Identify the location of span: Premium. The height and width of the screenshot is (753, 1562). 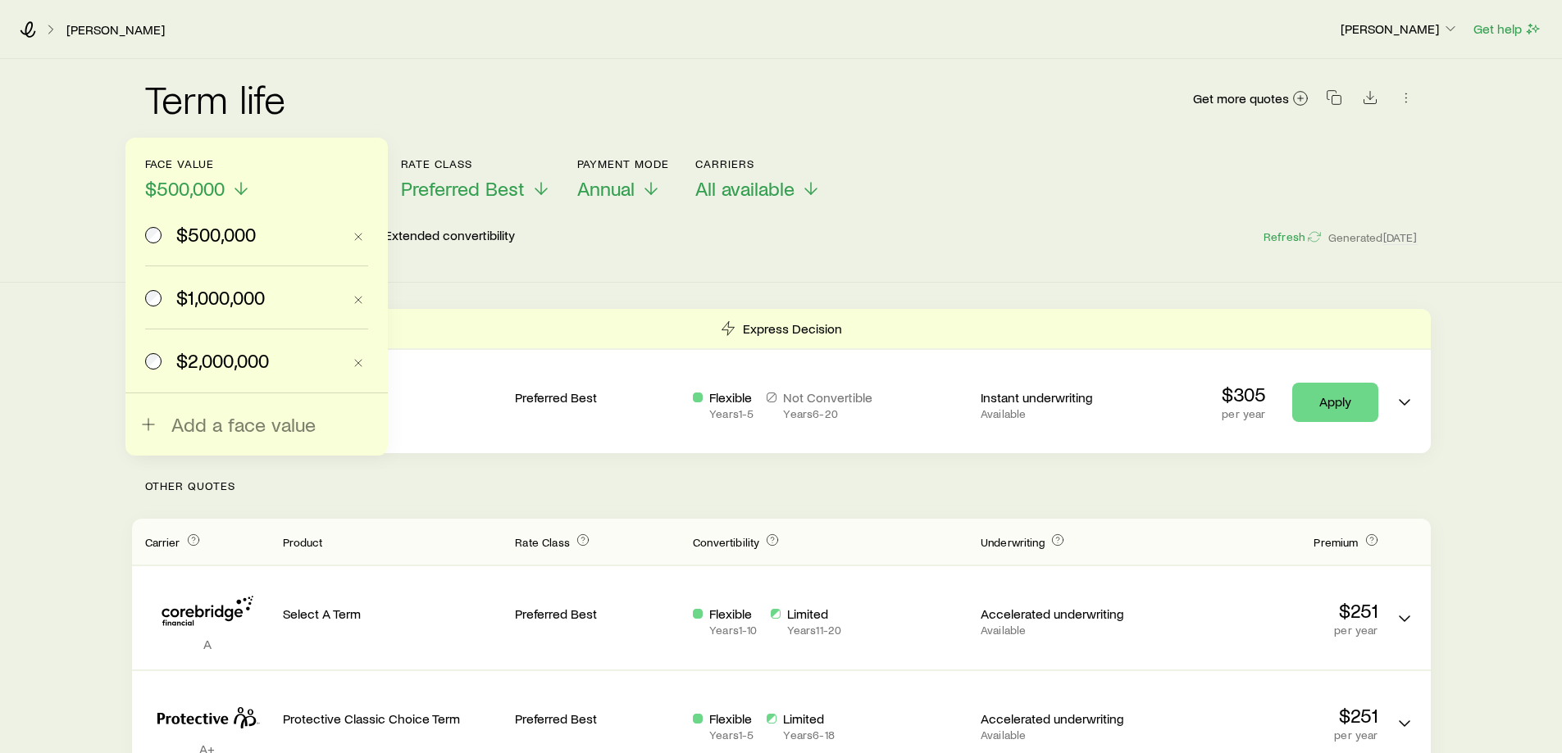
(1336, 542).